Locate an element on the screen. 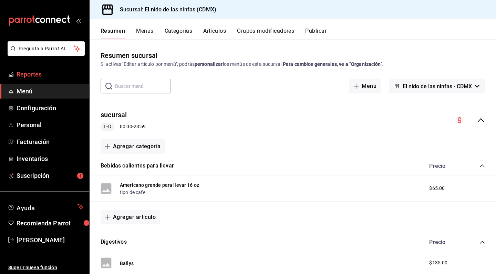 The image size is (496, 274). span: Personal is located at coordinates (50, 125).